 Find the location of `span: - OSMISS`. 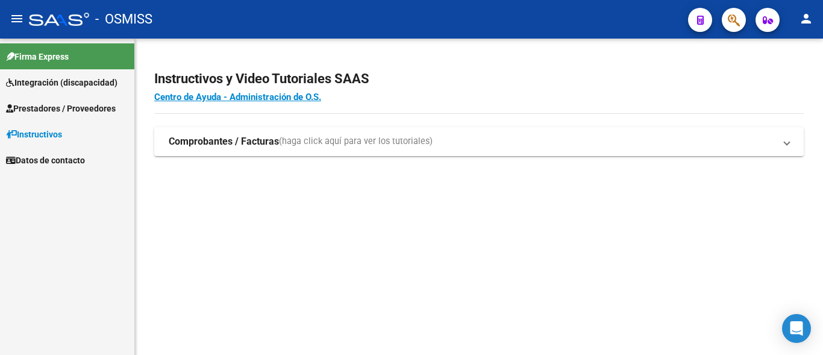

span: - OSMISS is located at coordinates (124, 19).